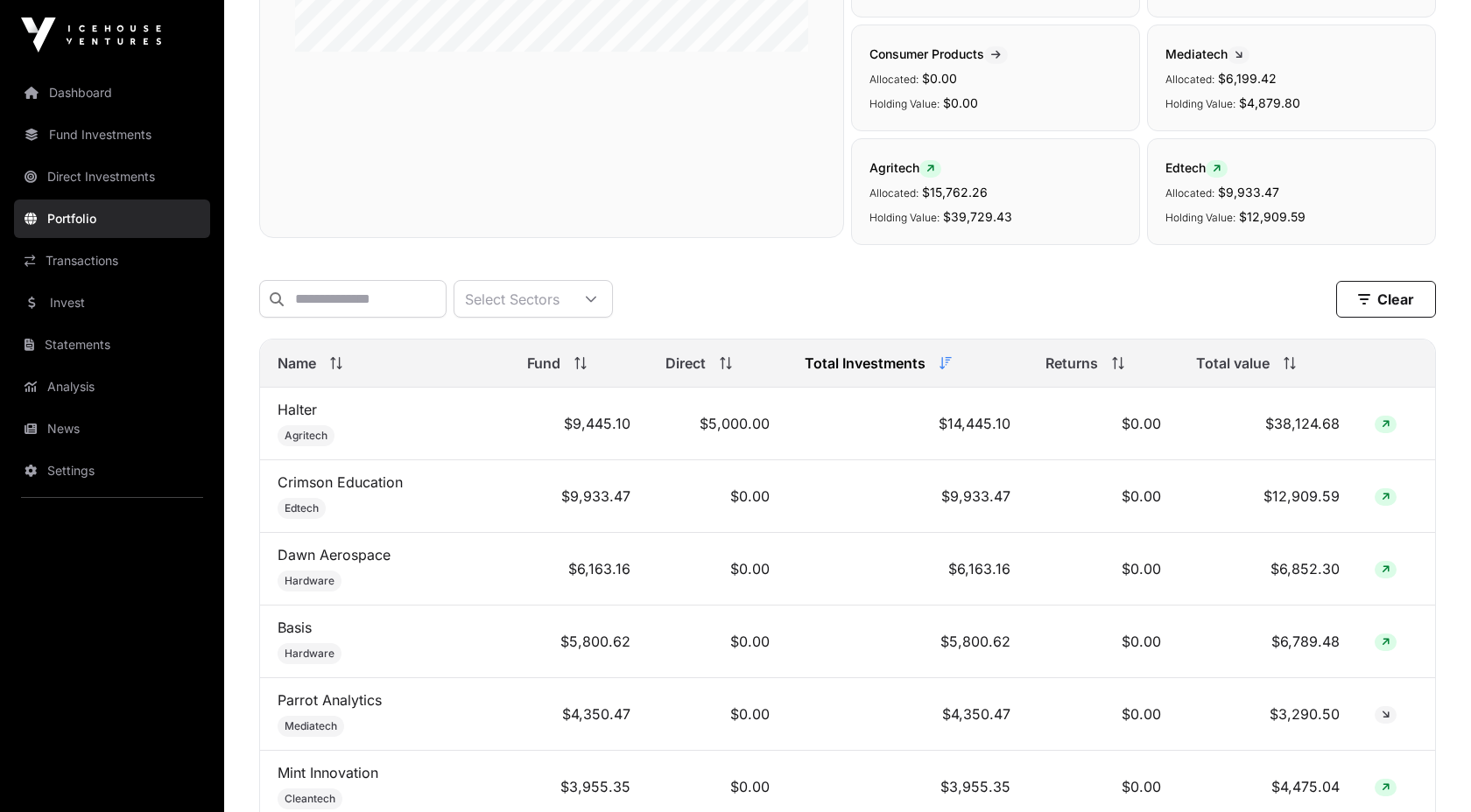  I want to click on a: News, so click(112, 429).